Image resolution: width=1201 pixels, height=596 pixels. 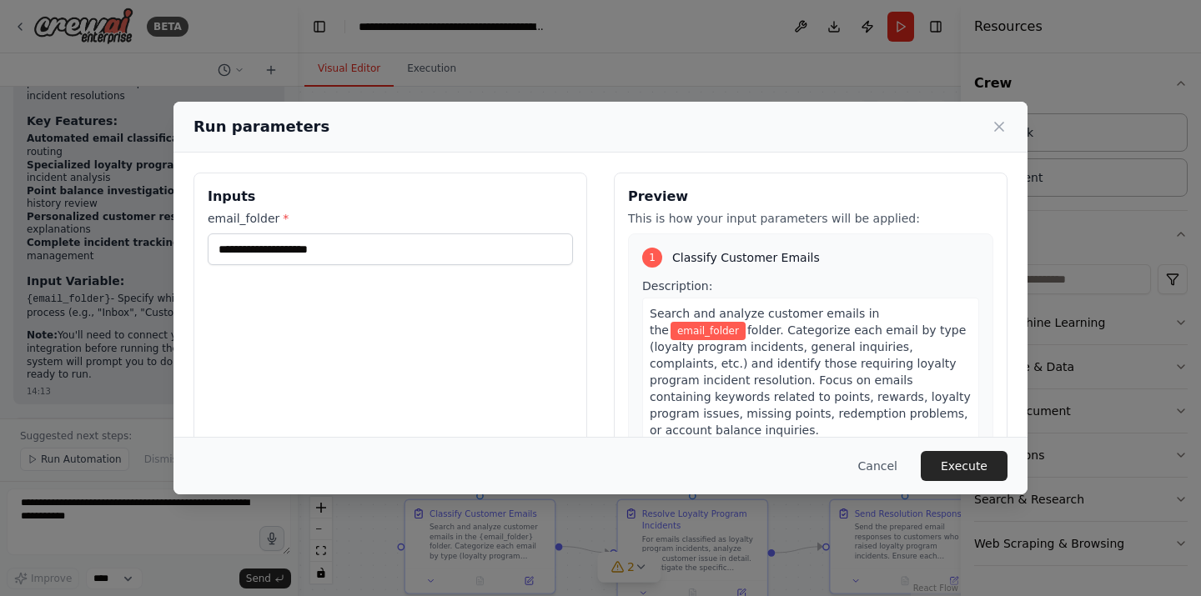 I want to click on h2: Run parameters, so click(x=261, y=127).